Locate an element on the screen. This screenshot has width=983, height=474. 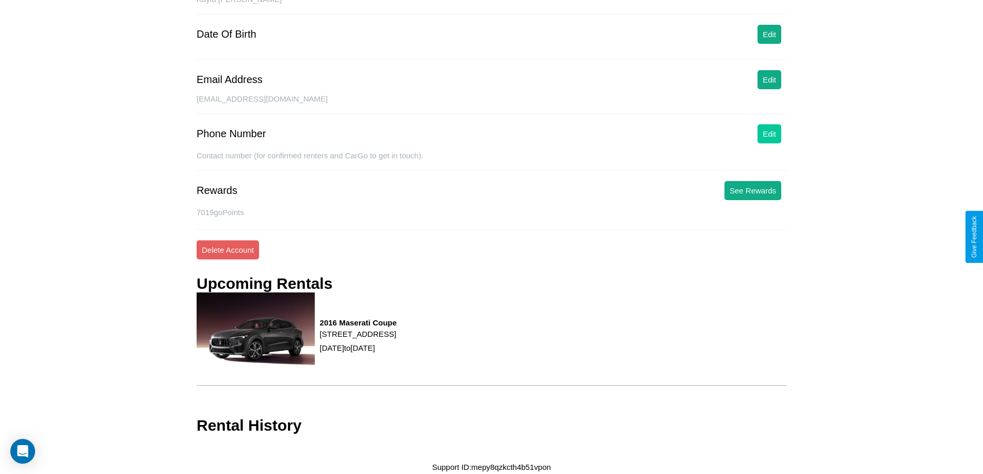
button: See Rewards is located at coordinates (752, 190).